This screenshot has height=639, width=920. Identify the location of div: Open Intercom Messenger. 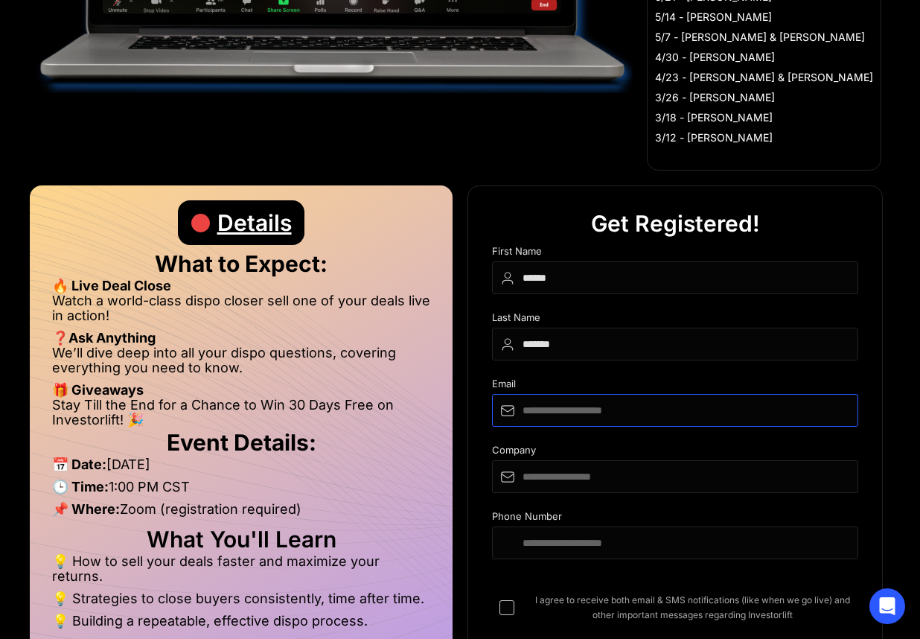
(887, 606).